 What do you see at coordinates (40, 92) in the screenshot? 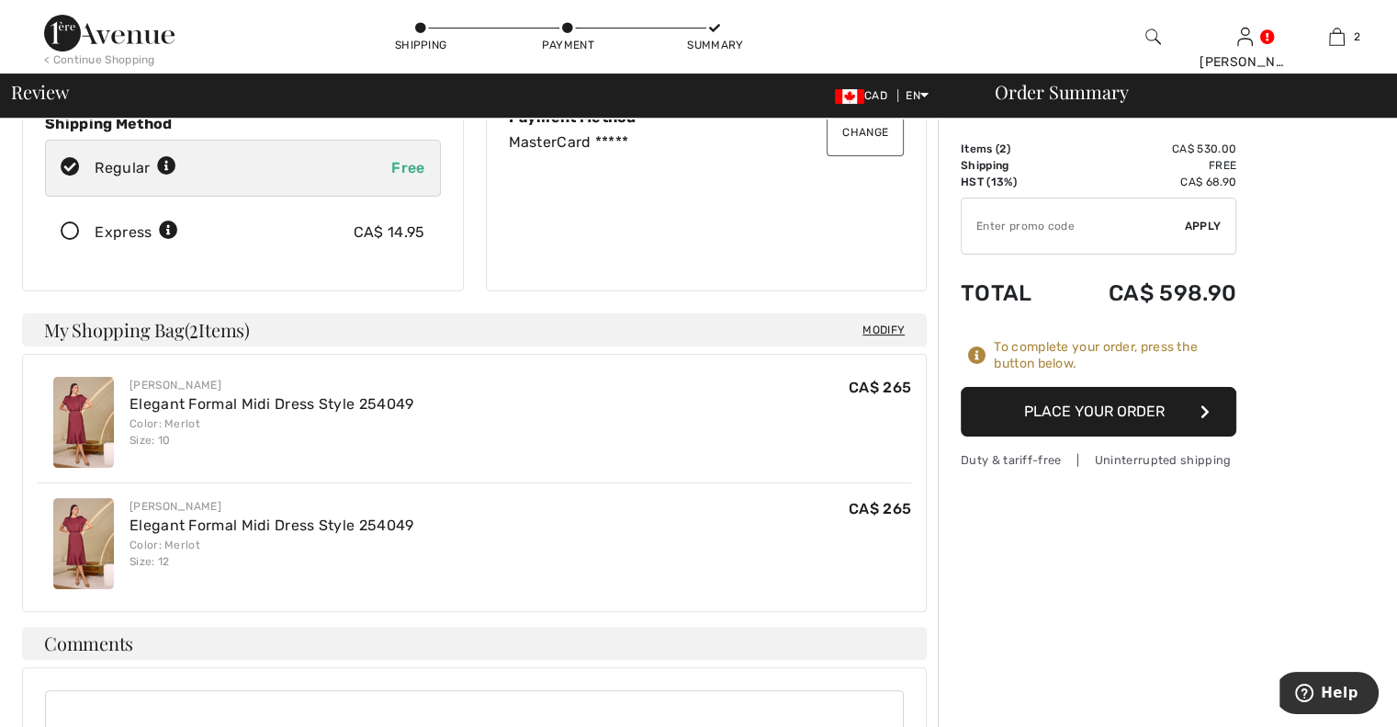
I see `span: Review` at bounding box center [40, 92].